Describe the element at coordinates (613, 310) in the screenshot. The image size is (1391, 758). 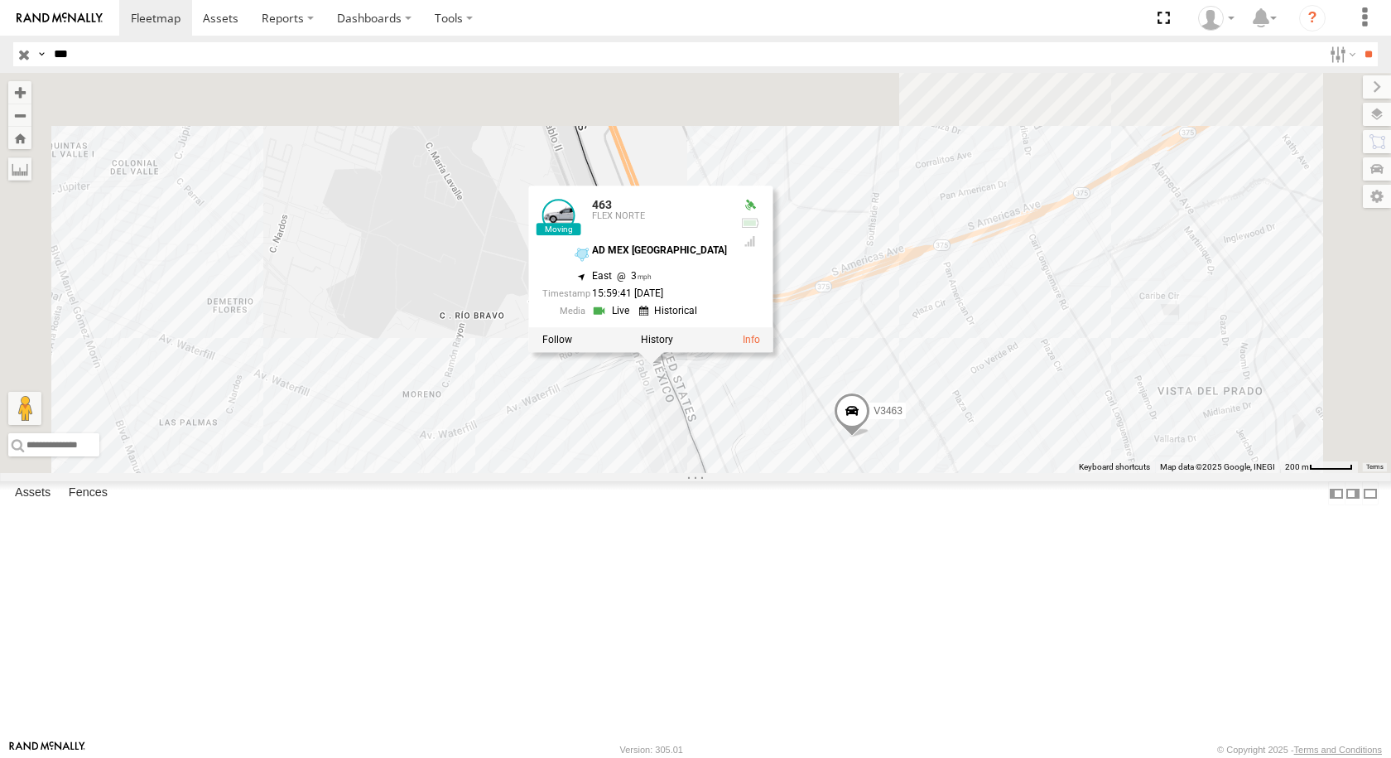
I see `a: View Live Media Streams` at that location.